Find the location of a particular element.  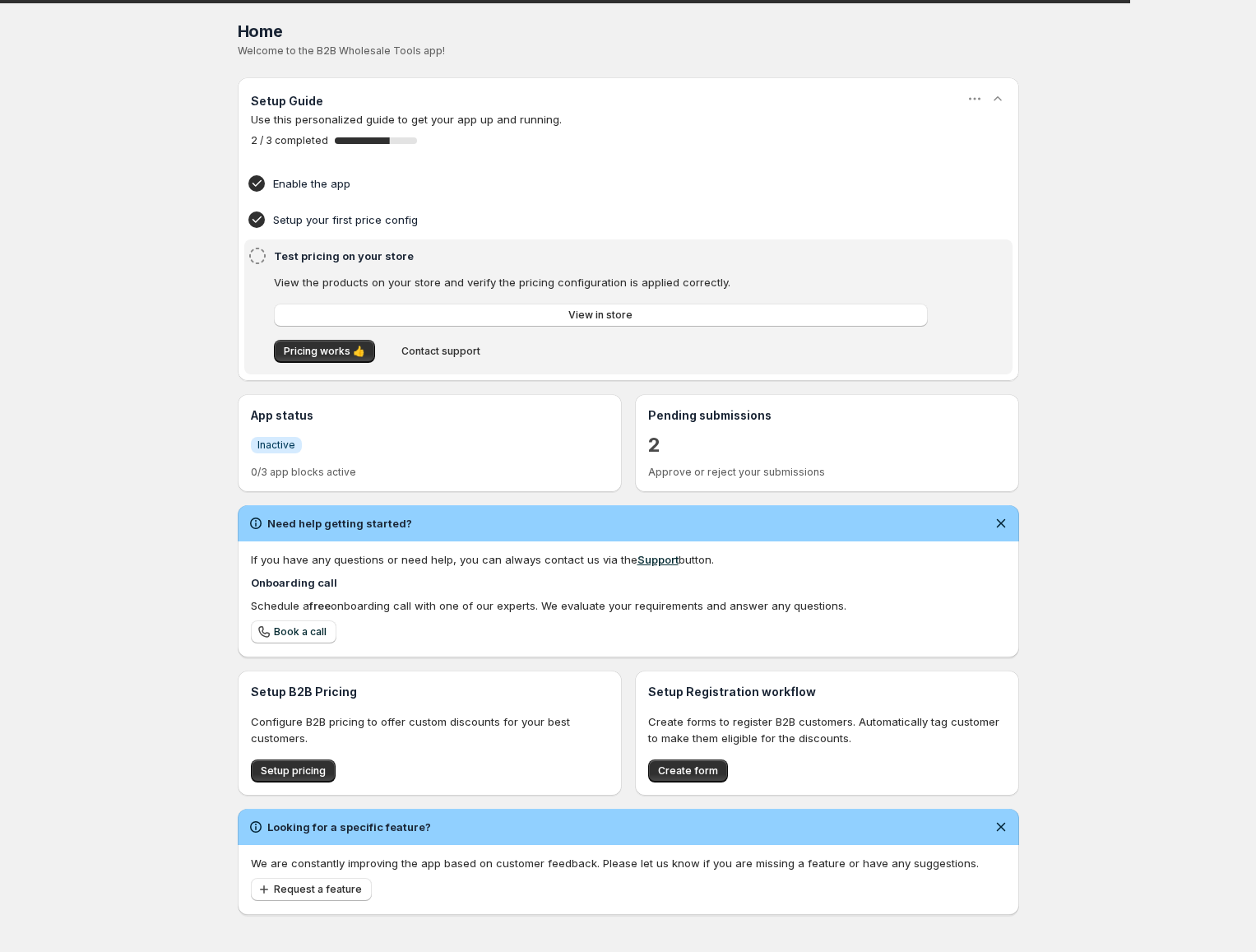

span: Create form is located at coordinates (688, 770).